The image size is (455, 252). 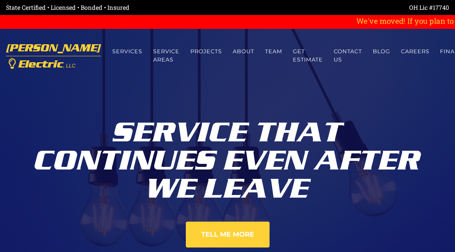 I want to click on span: , LLC, so click(x=69, y=66).